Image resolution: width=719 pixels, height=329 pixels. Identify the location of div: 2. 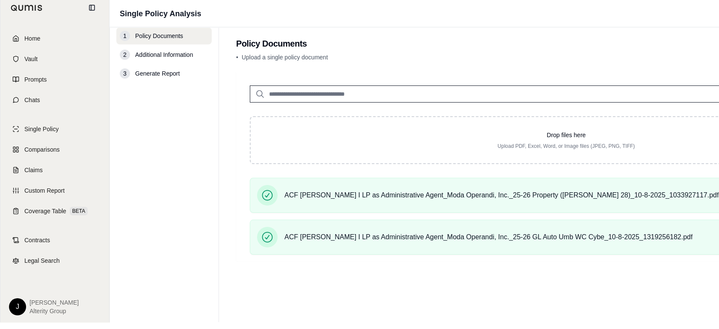
(125, 55).